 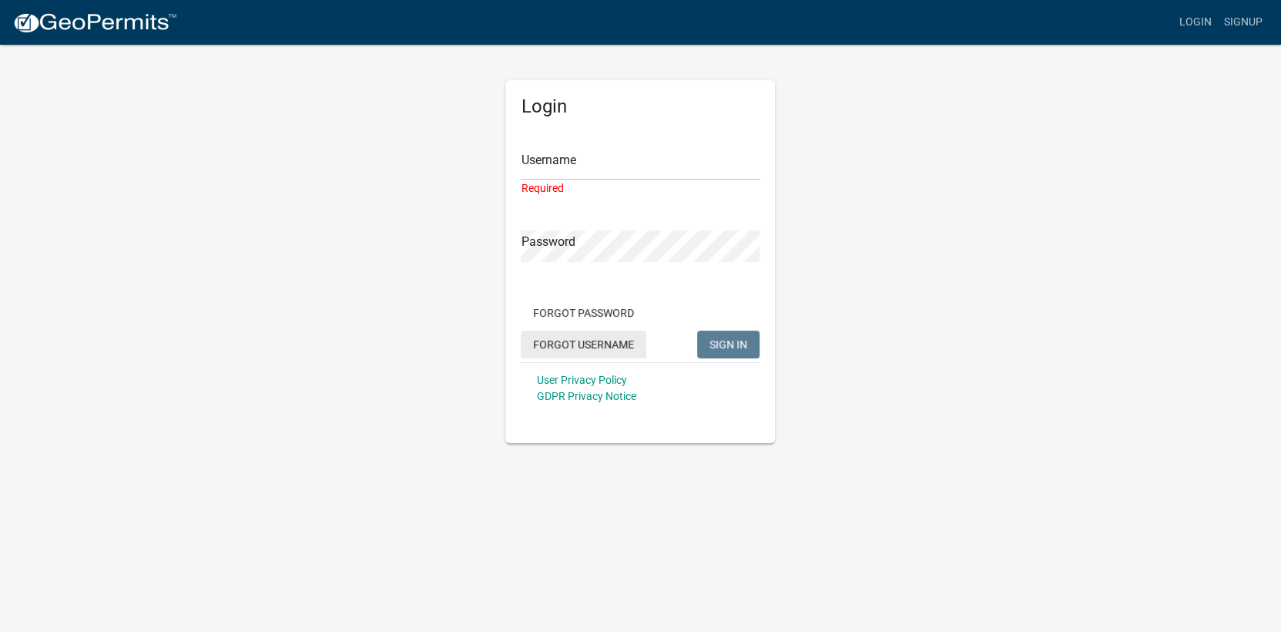 What do you see at coordinates (728, 344) in the screenshot?
I see `span: SIGN IN` at bounding box center [728, 344].